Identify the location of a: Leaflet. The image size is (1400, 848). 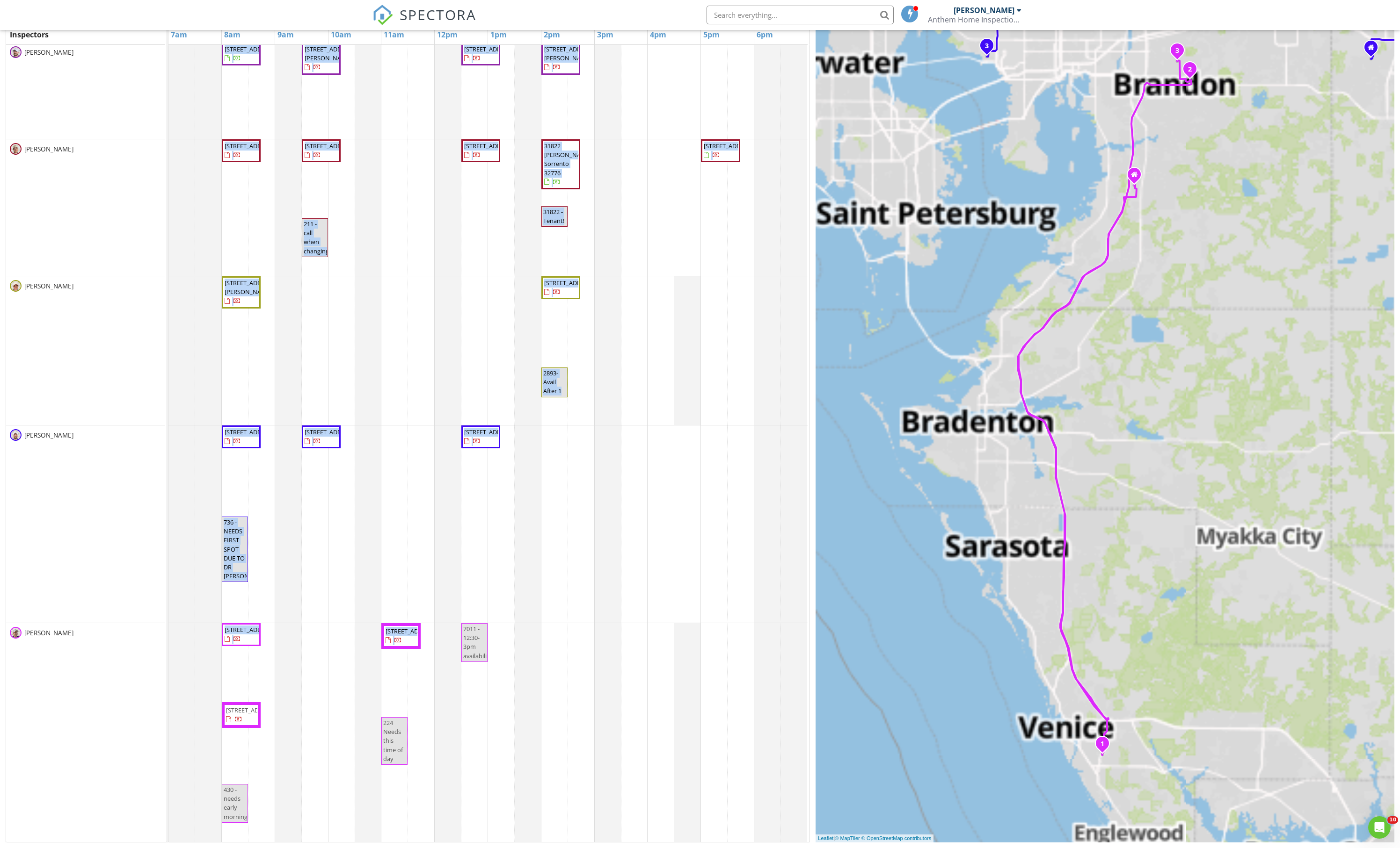
(825, 838).